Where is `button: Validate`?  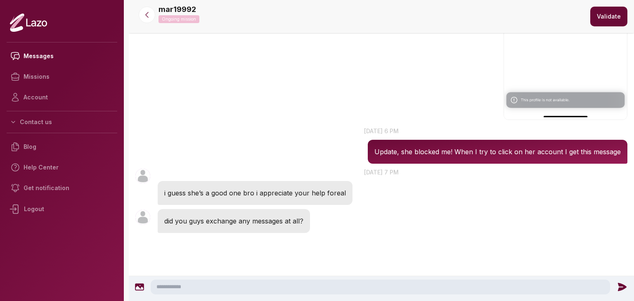 button: Validate is located at coordinates (609, 17).